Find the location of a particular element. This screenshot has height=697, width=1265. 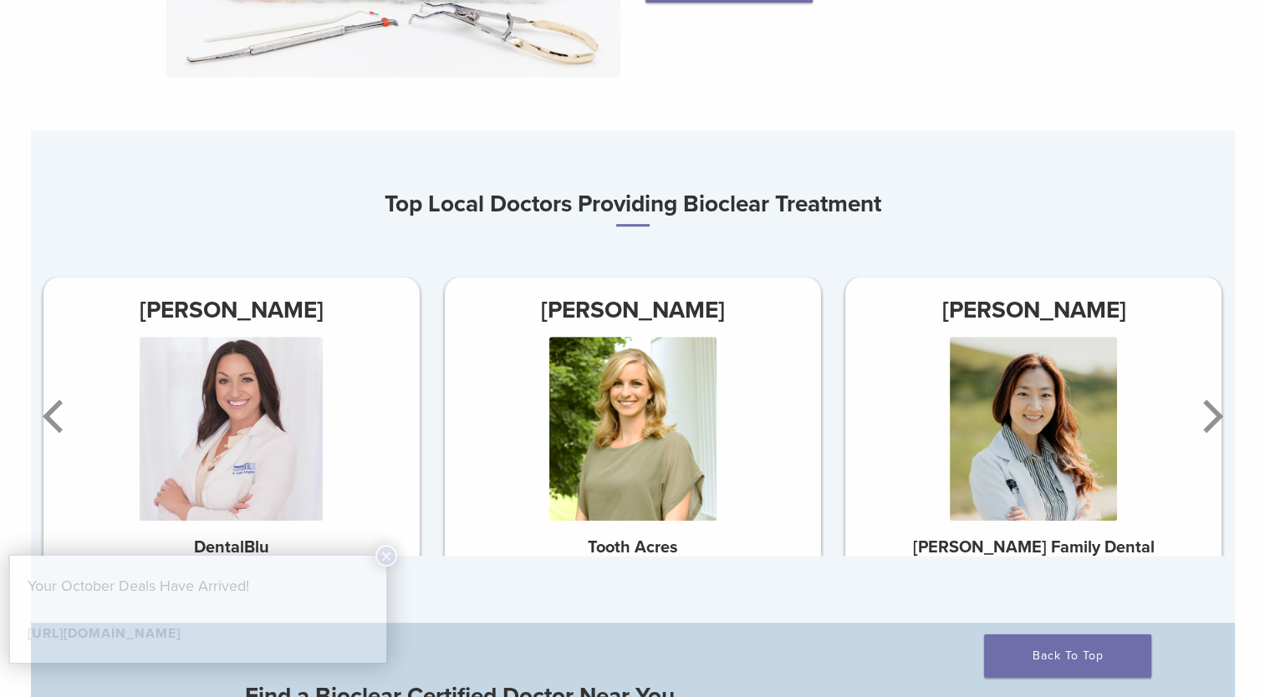

img: Dr. Jiyun Thompson is located at coordinates (1033, 429).